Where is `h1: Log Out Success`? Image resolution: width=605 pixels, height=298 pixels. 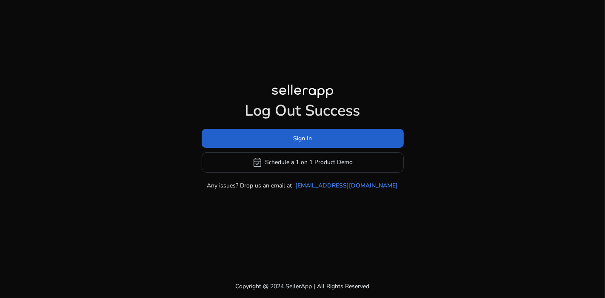
h1: Log Out Success is located at coordinates (303, 111).